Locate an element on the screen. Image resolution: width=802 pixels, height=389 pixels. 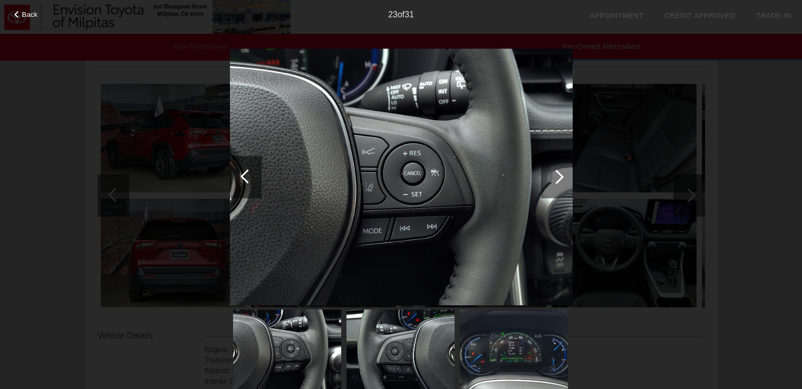
span: 31 is located at coordinates (409, 14).